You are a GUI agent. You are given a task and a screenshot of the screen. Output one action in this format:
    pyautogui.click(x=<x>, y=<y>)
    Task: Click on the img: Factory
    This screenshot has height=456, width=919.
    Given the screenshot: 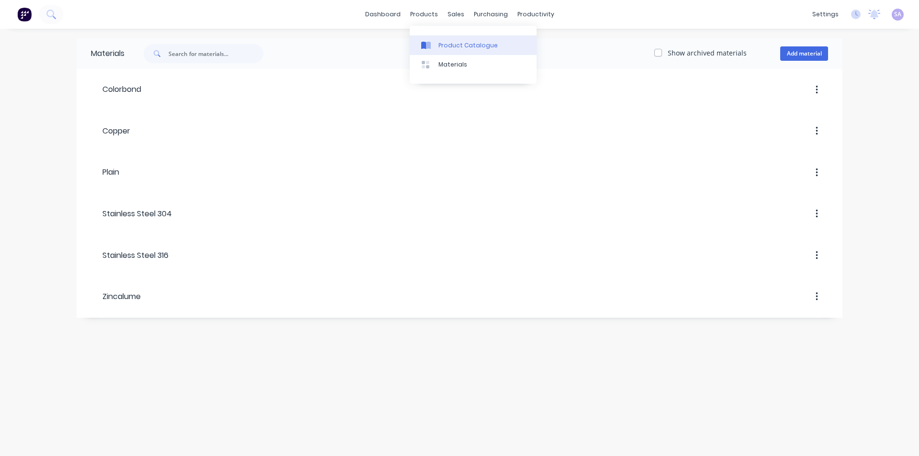 What is the action you would take?
    pyautogui.click(x=24, y=14)
    